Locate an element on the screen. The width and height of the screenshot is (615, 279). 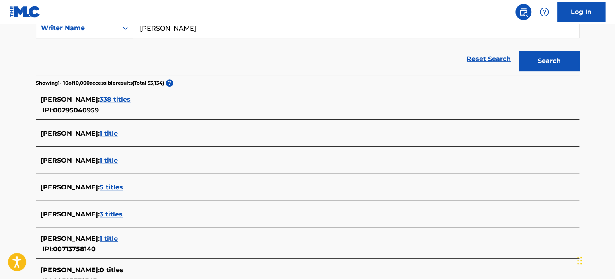
img: search is located at coordinates (523, 12).